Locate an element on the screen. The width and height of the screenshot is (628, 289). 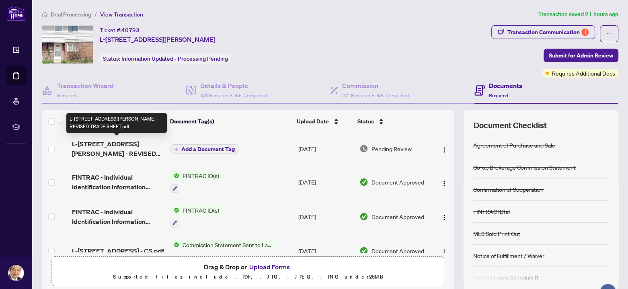
div: 1 is located at coordinates (585, 32).